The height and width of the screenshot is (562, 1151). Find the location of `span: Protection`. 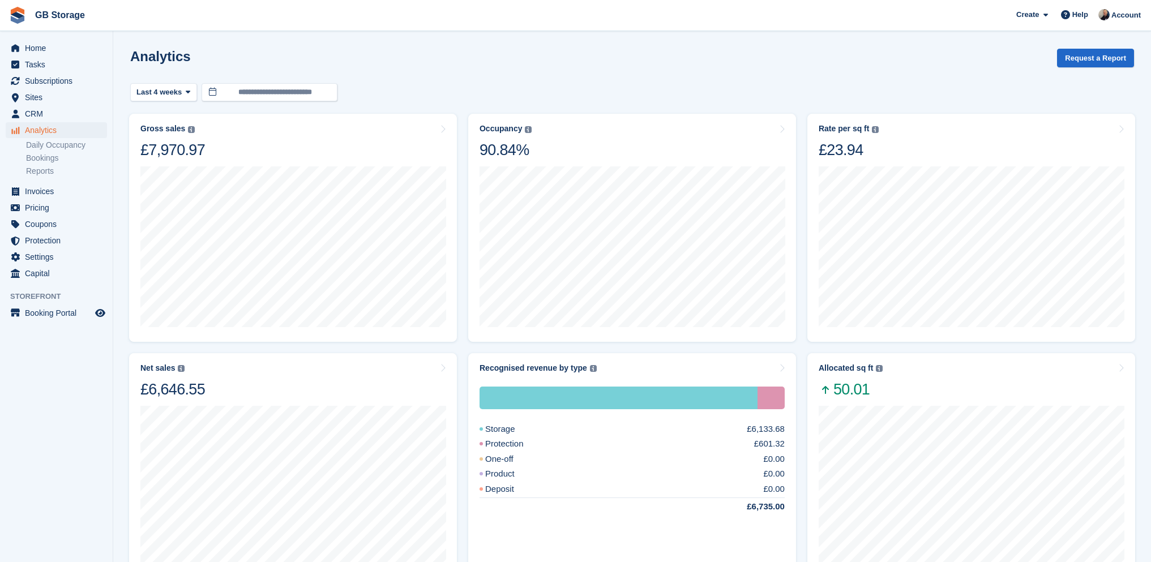

span: Protection is located at coordinates (59, 241).